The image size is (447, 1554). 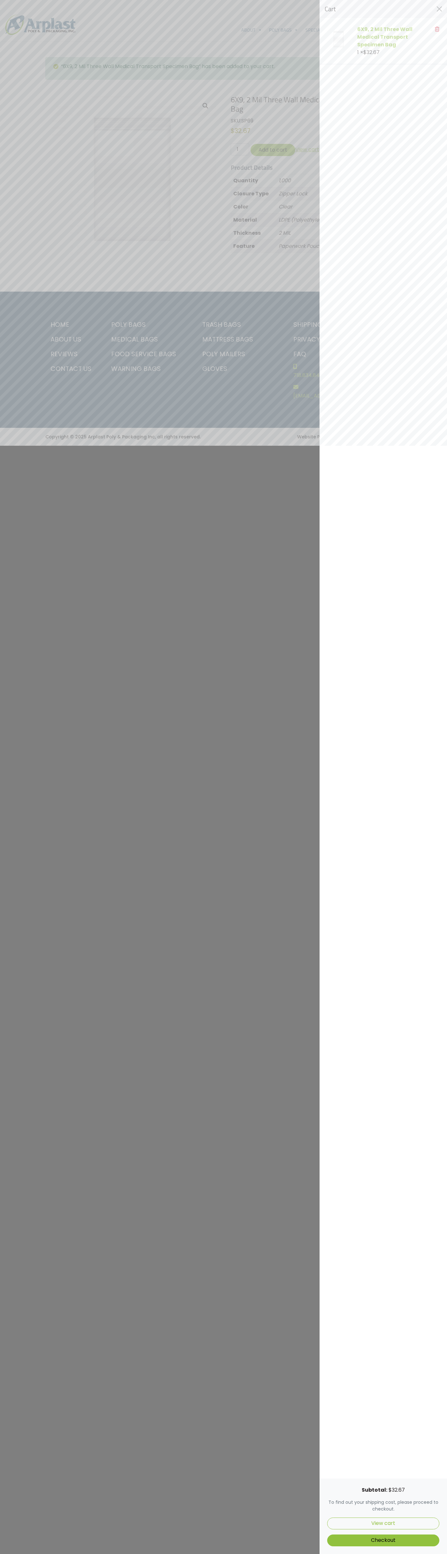 What do you see at coordinates (383, 1506) in the screenshot?
I see `p: To find out your shipping cost, please proceed to checkout.` at bounding box center [383, 1506].